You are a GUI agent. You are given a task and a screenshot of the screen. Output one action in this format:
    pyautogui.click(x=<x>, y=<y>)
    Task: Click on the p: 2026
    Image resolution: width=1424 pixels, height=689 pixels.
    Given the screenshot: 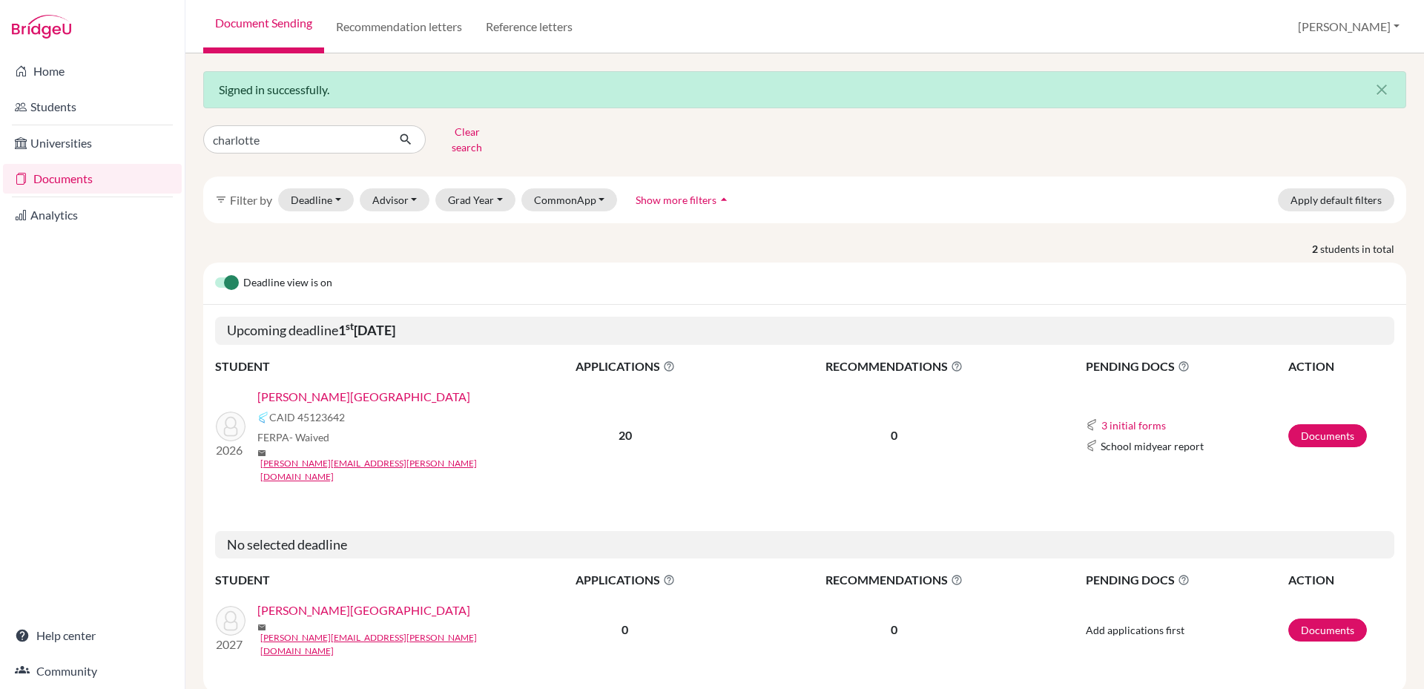 What is the action you would take?
    pyautogui.click(x=231, y=450)
    